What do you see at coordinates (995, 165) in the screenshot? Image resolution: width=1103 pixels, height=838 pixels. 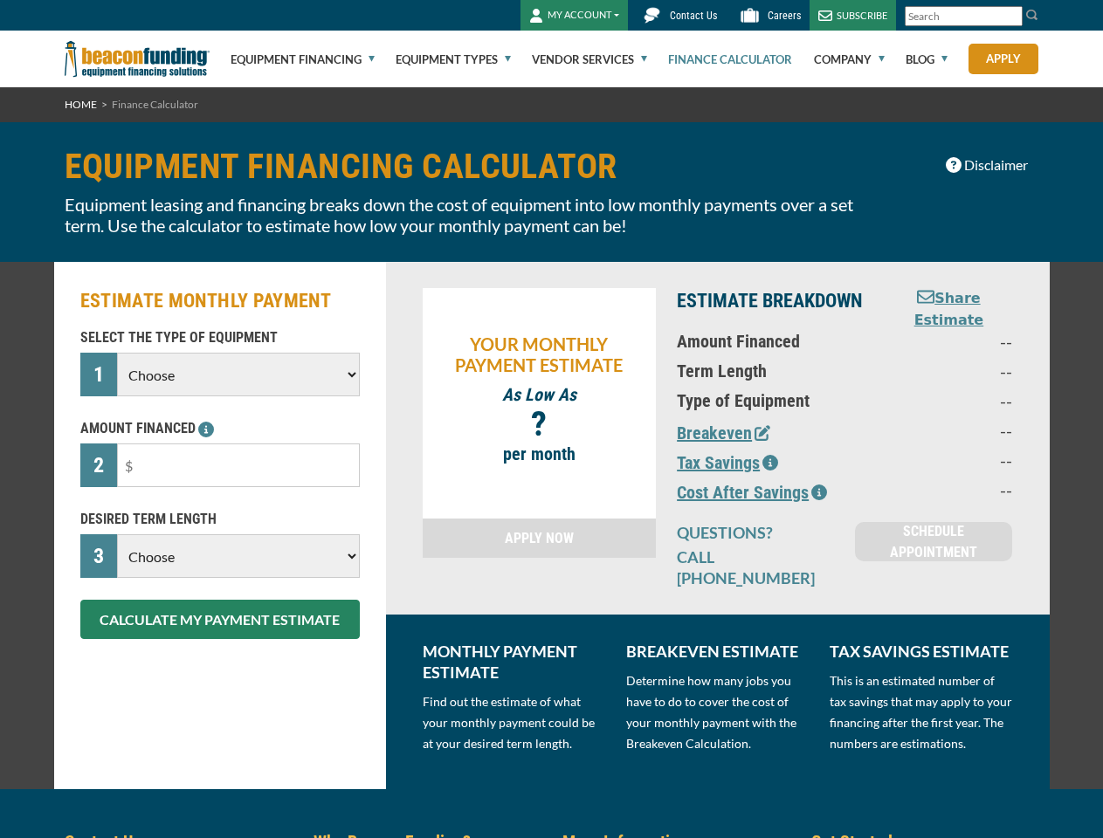 I see `span: Disclaimer` at bounding box center [995, 165].